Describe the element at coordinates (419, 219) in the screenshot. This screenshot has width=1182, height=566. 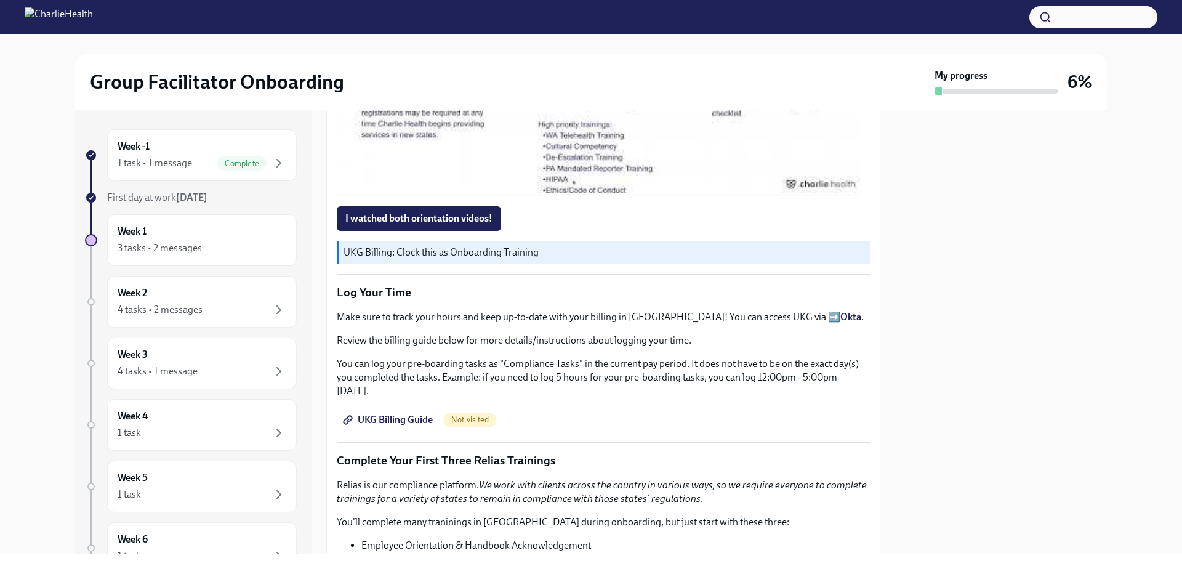
I see `button: I watched both orientation videos!` at that location.